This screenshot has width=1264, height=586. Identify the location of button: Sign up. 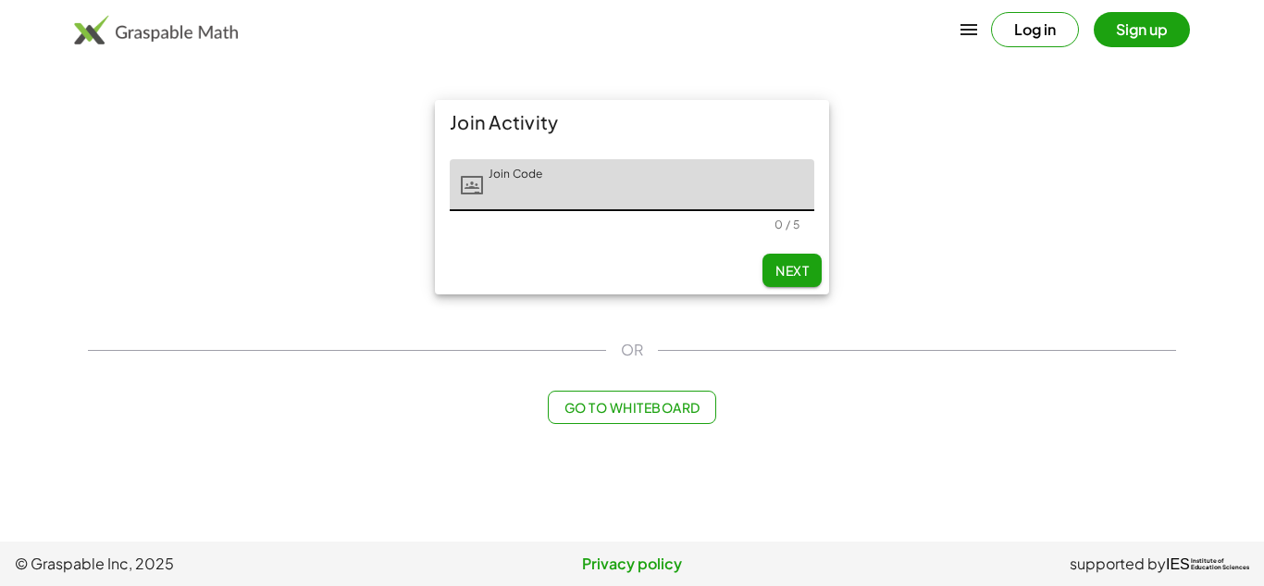
(1142, 30).